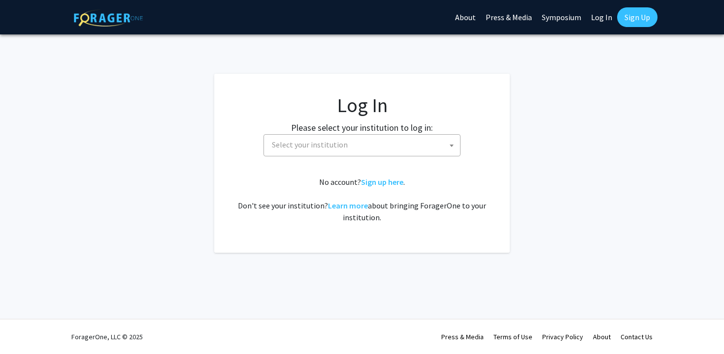 The width and height of the screenshot is (724, 354). I want to click on a: Sign up here, so click(382, 182).